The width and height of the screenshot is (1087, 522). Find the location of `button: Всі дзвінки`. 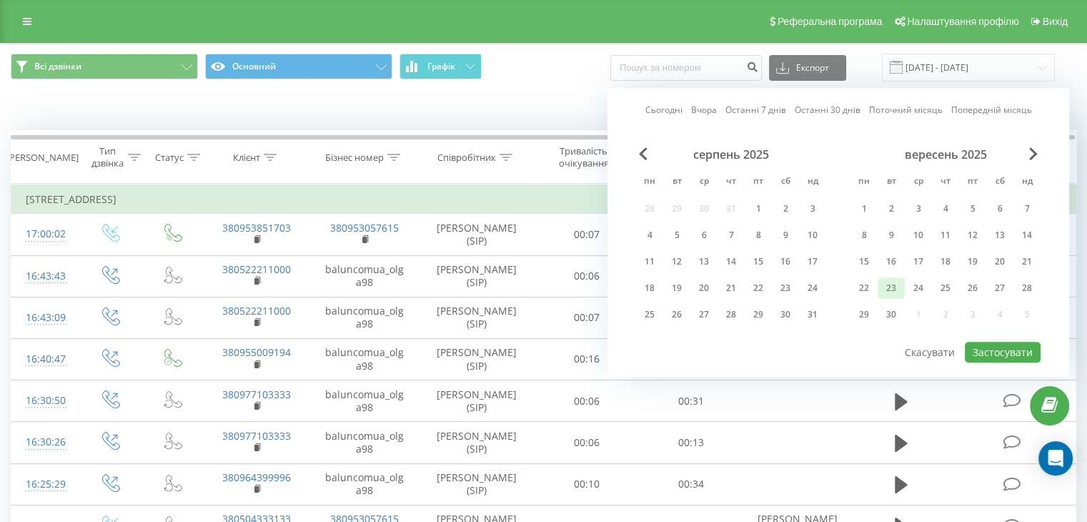

button: Всі дзвінки is located at coordinates (104, 66).